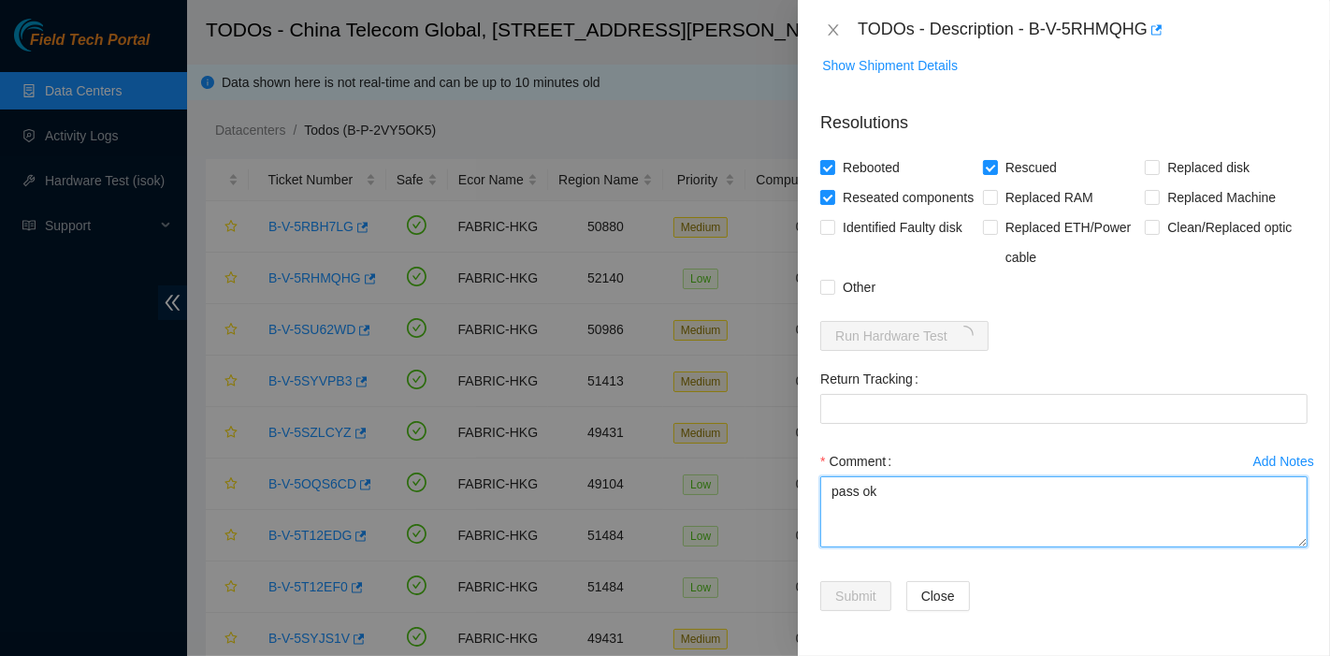 Image resolution: width=1330 pixels, height=656 pixels. I want to click on span: Replaced ETH/Power cable, so click(1072, 242).